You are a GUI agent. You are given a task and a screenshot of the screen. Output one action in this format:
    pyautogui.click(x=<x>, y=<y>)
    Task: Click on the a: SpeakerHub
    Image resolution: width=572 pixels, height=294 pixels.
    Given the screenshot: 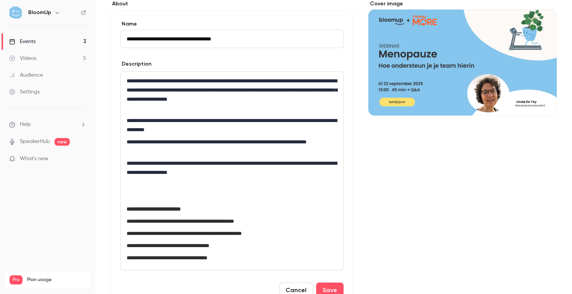 What is the action you would take?
    pyautogui.click(x=35, y=142)
    